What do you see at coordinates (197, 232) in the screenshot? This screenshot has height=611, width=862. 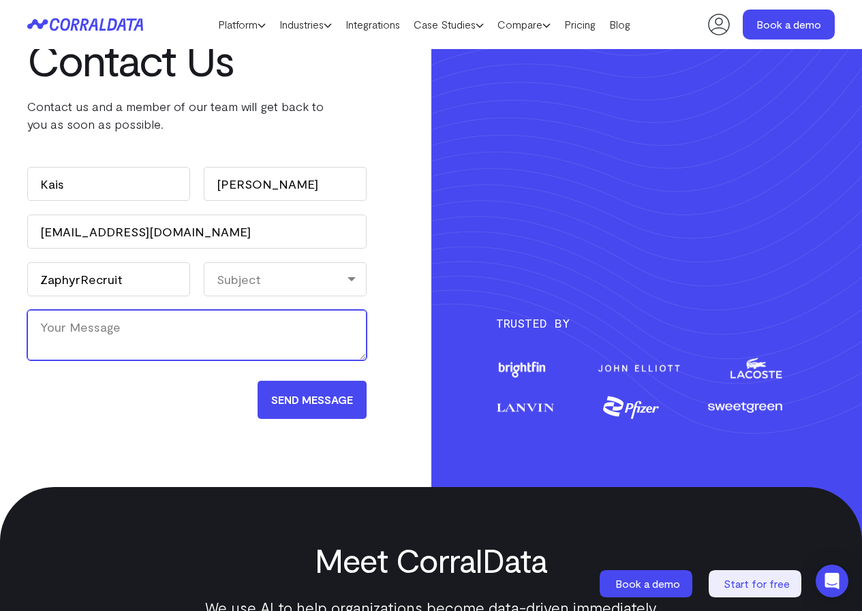 I see `input: Work Email` at bounding box center [197, 232].